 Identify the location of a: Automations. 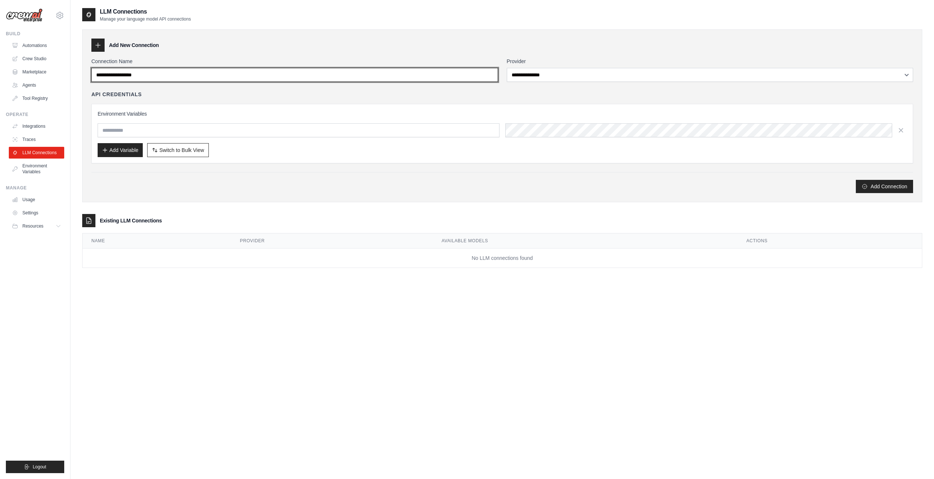
(36, 45).